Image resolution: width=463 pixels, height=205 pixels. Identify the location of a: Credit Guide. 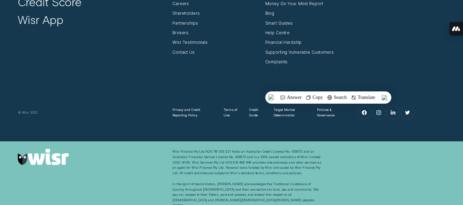
(256, 113).